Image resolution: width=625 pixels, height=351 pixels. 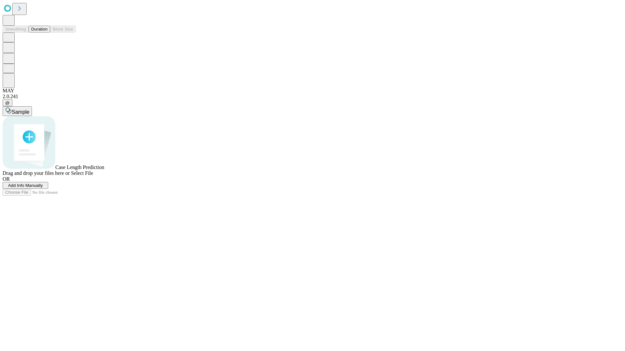 What do you see at coordinates (36, 173) in the screenshot?
I see `span: Drag and drop your files here or` at bounding box center [36, 173].